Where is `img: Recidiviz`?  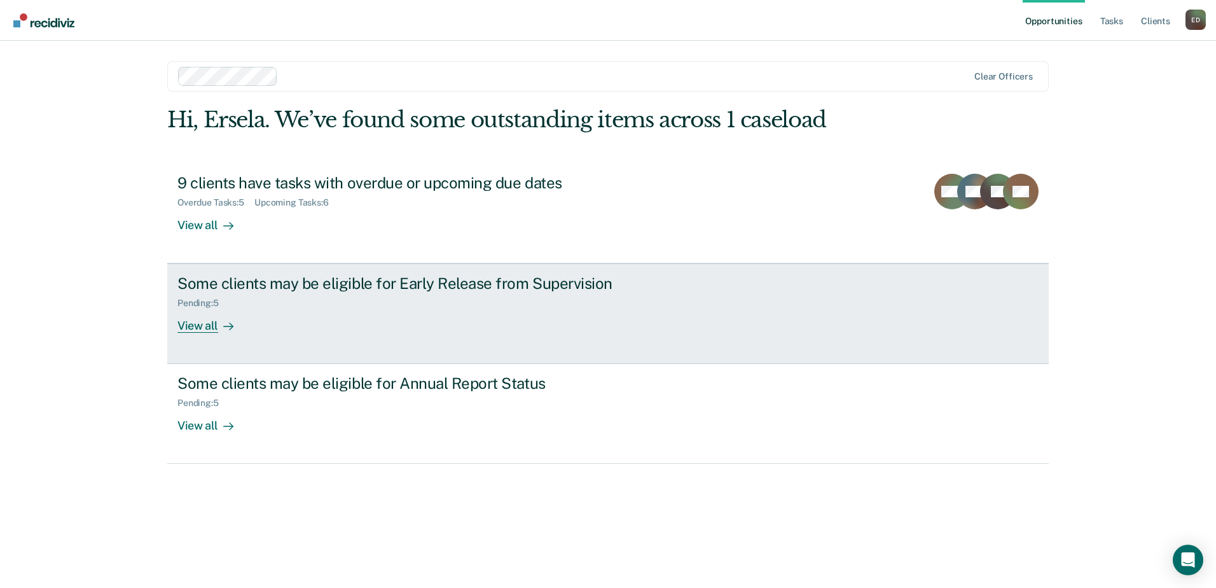
img: Recidiviz is located at coordinates (44, 20).